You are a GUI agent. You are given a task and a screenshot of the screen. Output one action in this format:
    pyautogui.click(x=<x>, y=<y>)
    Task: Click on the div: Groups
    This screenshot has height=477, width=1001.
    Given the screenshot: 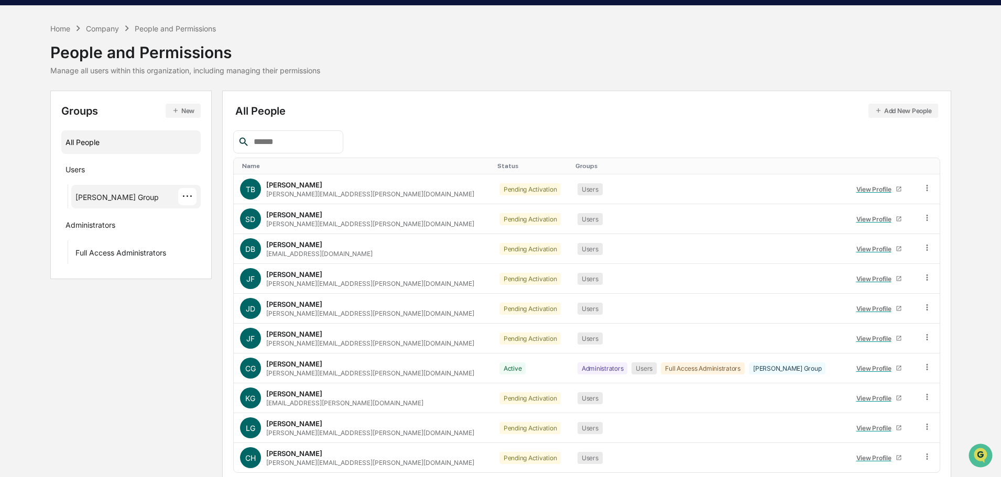 What is the action you would take?
    pyautogui.click(x=131, y=111)
    